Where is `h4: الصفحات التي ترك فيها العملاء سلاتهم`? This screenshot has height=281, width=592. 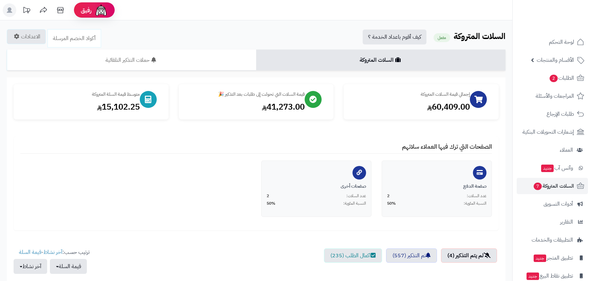 h4: الصفحات التي ترك فيها العملاء سلاتهم is located at coordinates (256, 148).